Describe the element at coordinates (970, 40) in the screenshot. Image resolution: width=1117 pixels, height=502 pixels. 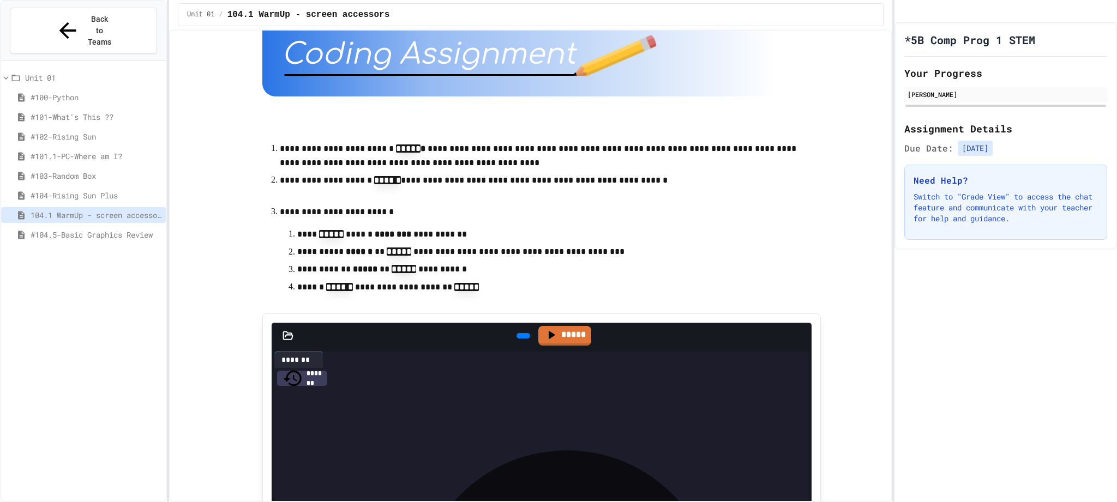
I see `h1: *5B Comp Prog 1 STEM` at that location.